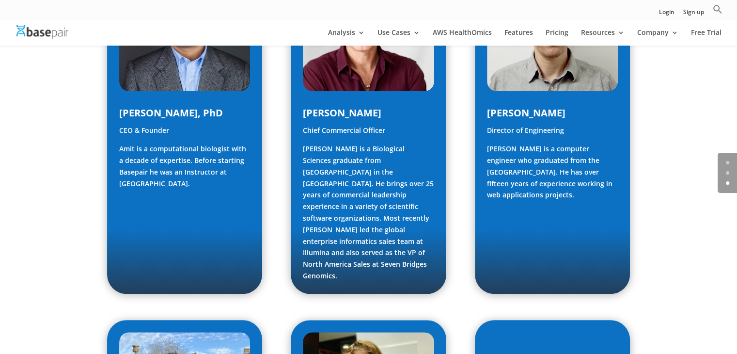 Image resolution: width=737 pixels, height=354 pixels. Describe the element at coordinates (666, 14) in the screenshot. I see `a: Login` at that location.